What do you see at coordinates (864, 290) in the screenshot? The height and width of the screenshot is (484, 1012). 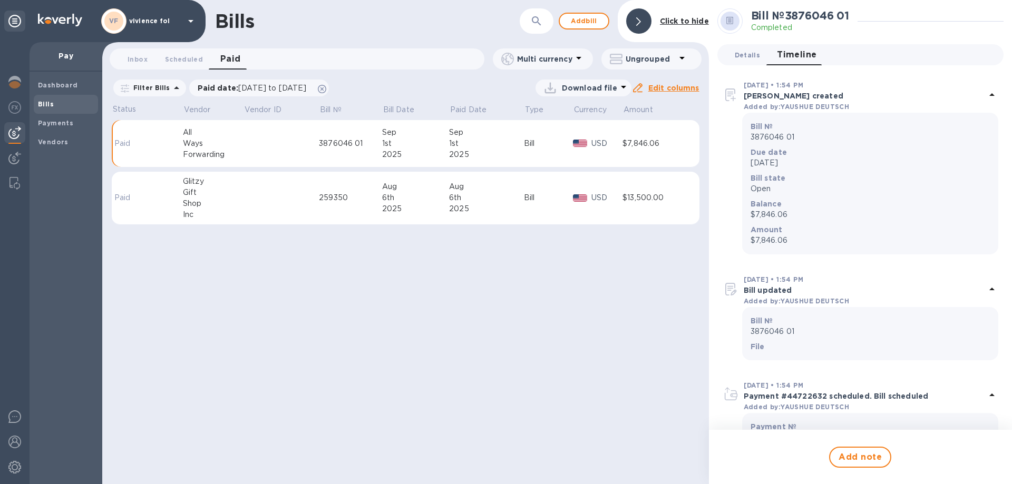 I see `p: Bill updated` at bounding box center [864, 290].